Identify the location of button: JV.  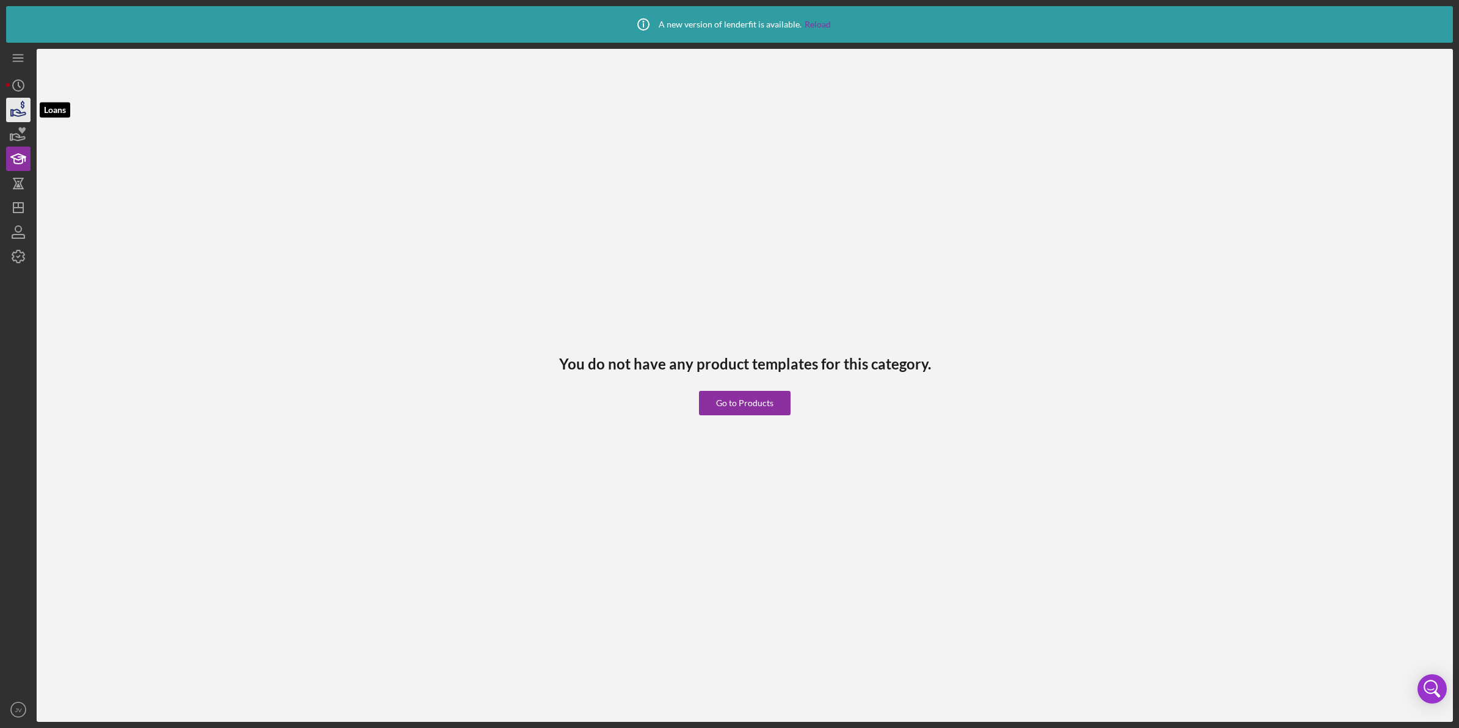
(18, 709).